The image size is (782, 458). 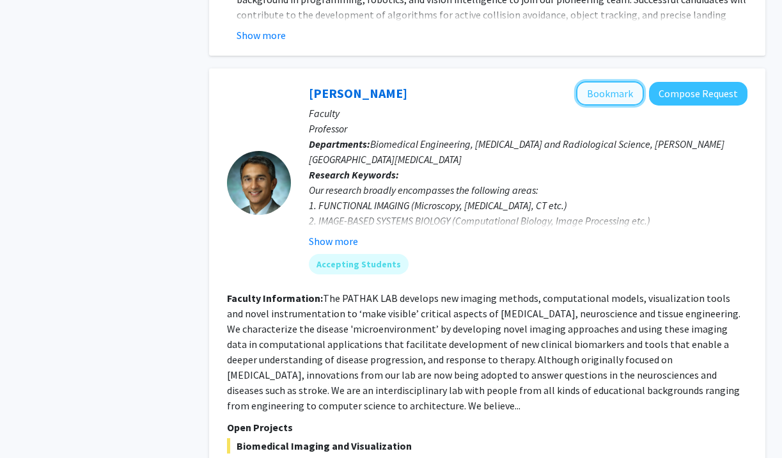 I want to click on button: Add Arvind Pathak to Bookmarks, so click(x=610, y=93).